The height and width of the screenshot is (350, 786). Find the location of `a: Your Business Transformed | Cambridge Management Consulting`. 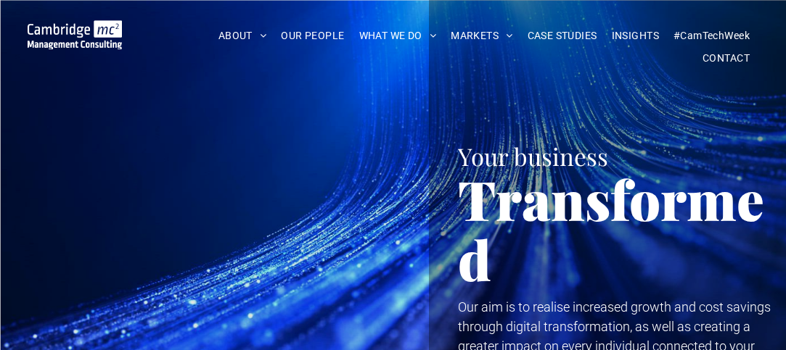

a: Your Business Transformed | Cambridge Management Consulting is located at coordinates (75, 30).